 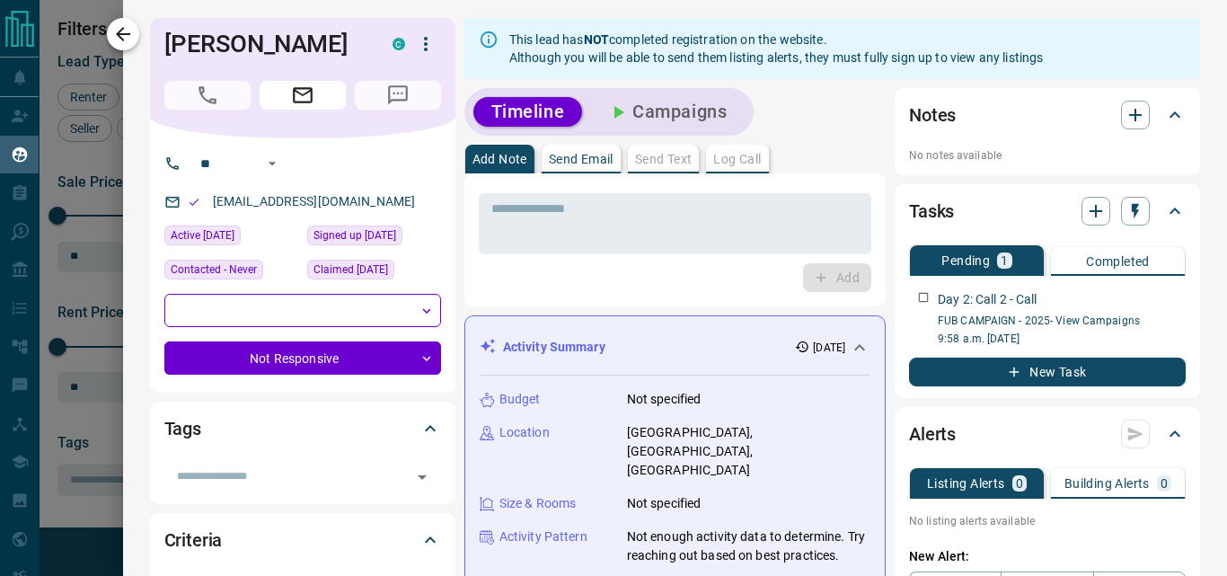 I want to click on p: 1, so click(x=1004, y=260).